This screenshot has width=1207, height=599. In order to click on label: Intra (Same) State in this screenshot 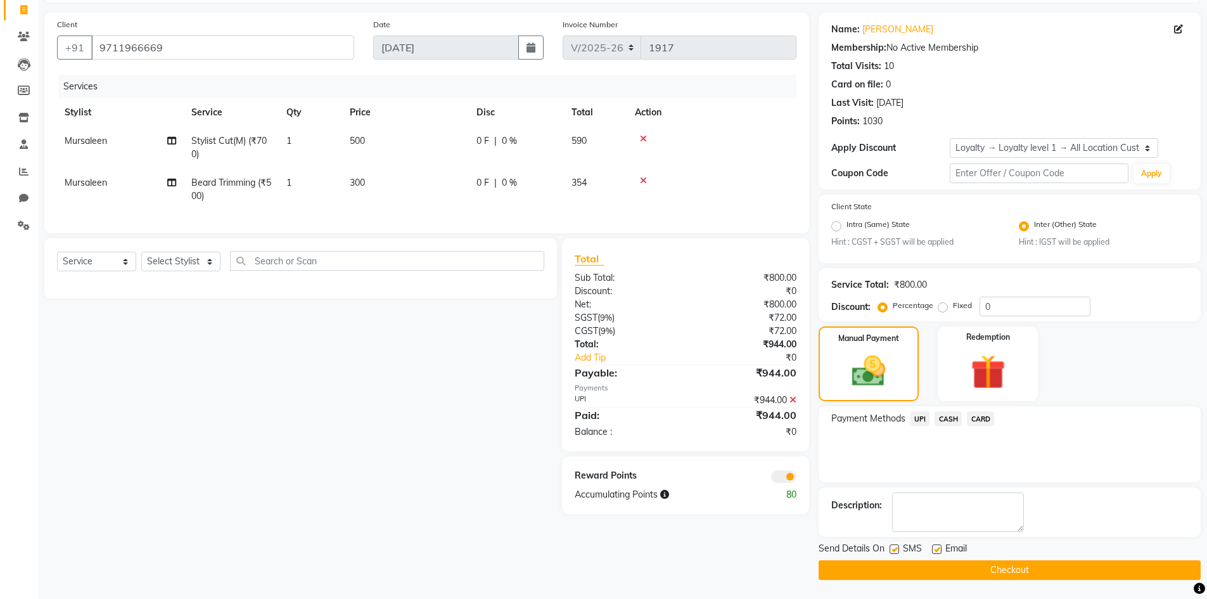, I will do `click(878, 226)`.